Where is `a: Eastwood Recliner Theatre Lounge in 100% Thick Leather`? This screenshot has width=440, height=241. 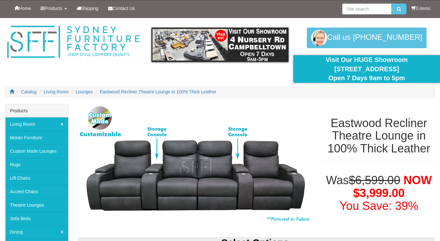 a: Eastwood Recliner Theatre Lounge in 100% Thick Leather is located at coordinates (158, 92).